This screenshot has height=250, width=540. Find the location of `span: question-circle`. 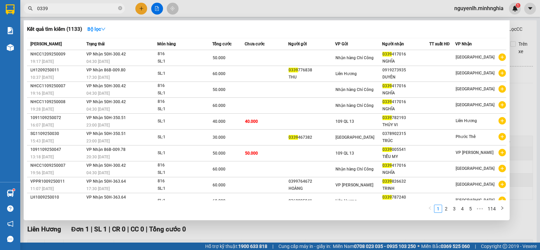

span: question-circle is located at coordinates (10, 208).